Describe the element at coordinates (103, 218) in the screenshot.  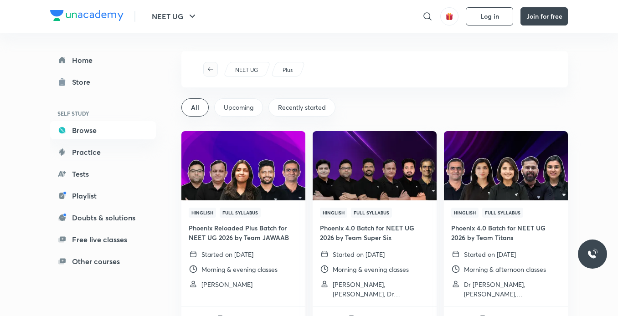
I see `a: Doubts & solutions` at that location.